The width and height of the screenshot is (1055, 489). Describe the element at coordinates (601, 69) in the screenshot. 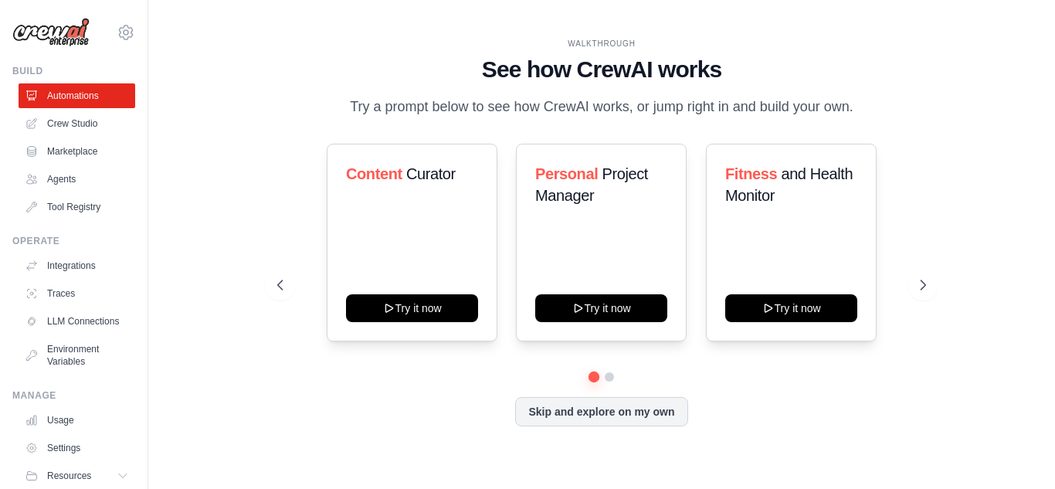

I see `h1: See how CrewAI works` at that location.